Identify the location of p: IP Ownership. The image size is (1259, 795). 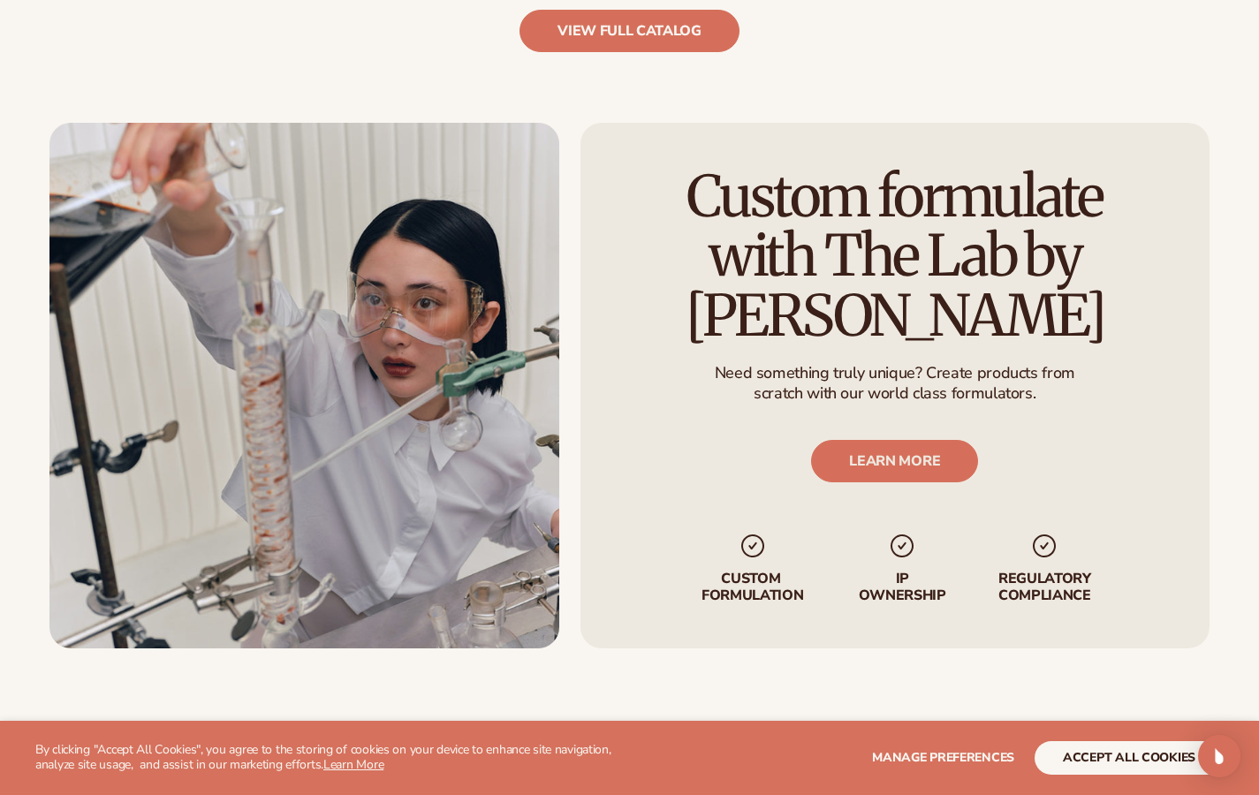
(903, 587).